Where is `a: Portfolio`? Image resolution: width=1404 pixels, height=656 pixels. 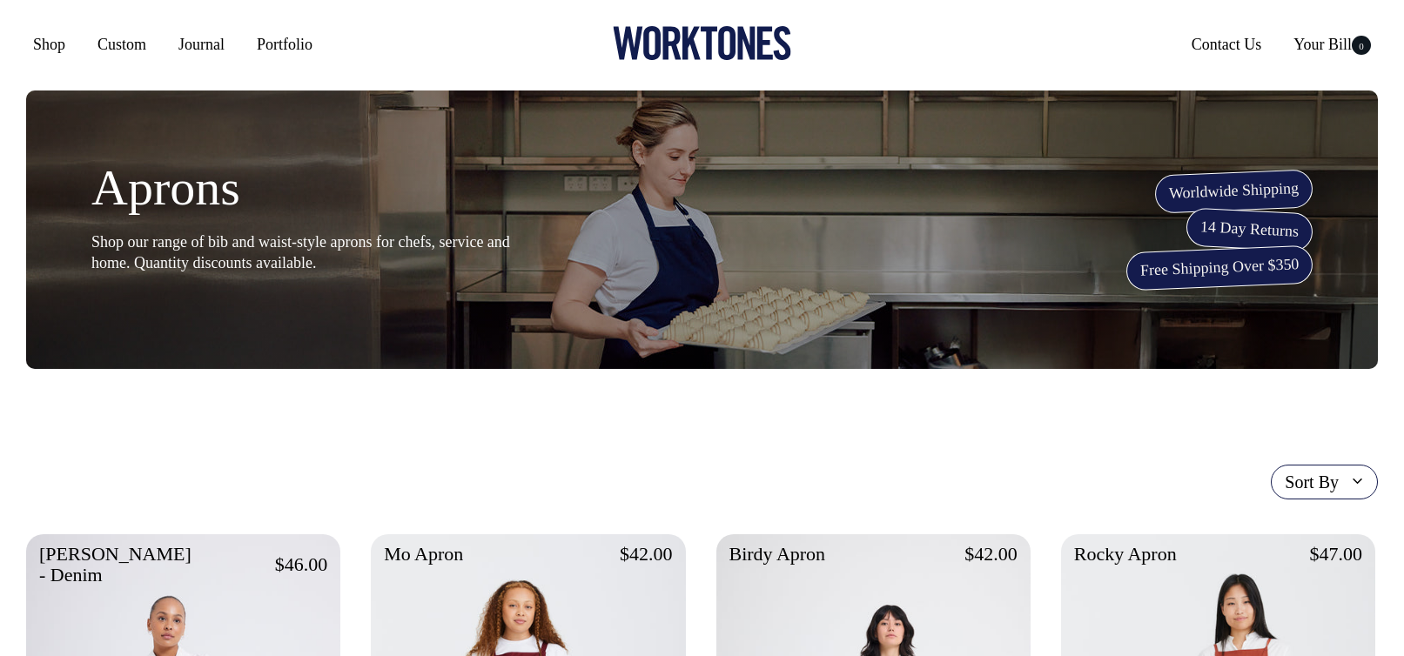
a: Portfolio is located at coordinates (285, 44).